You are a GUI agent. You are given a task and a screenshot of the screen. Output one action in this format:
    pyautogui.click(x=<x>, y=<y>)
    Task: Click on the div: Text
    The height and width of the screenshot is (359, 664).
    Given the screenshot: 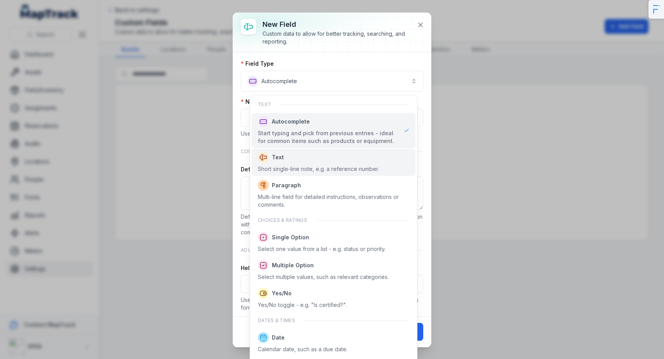 What is the action you would take?
    pyautogui.click(x=333, y=104)
    